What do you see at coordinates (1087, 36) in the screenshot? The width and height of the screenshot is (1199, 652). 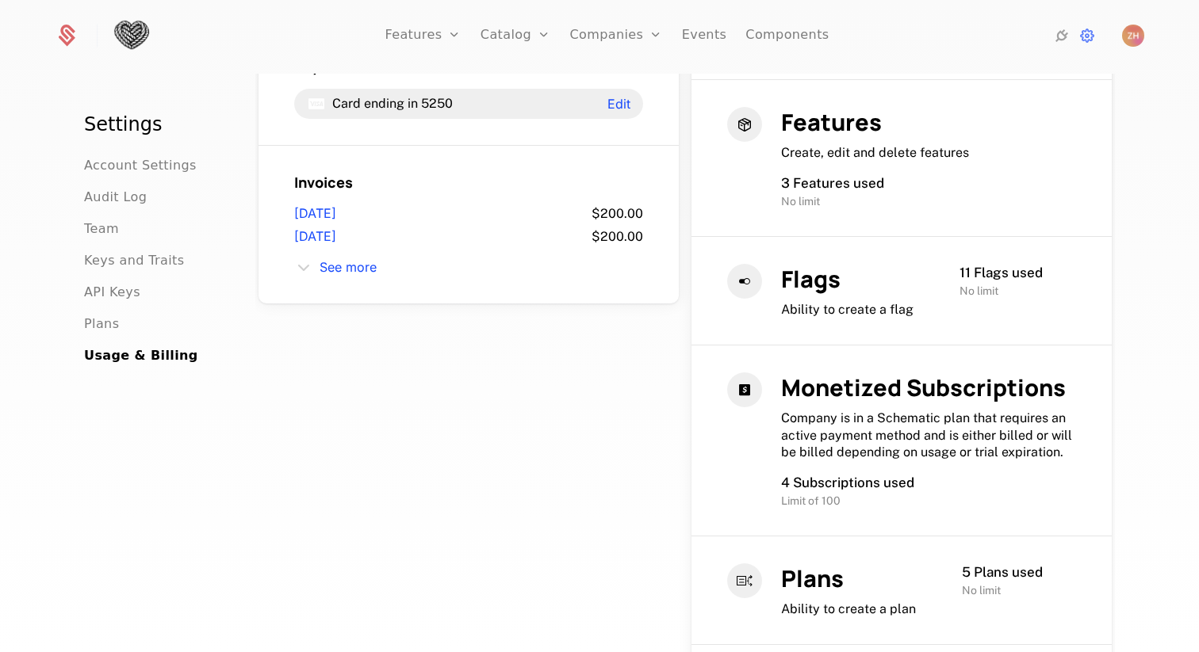 I see `a: Settings` at bounding box center [1087, 36].